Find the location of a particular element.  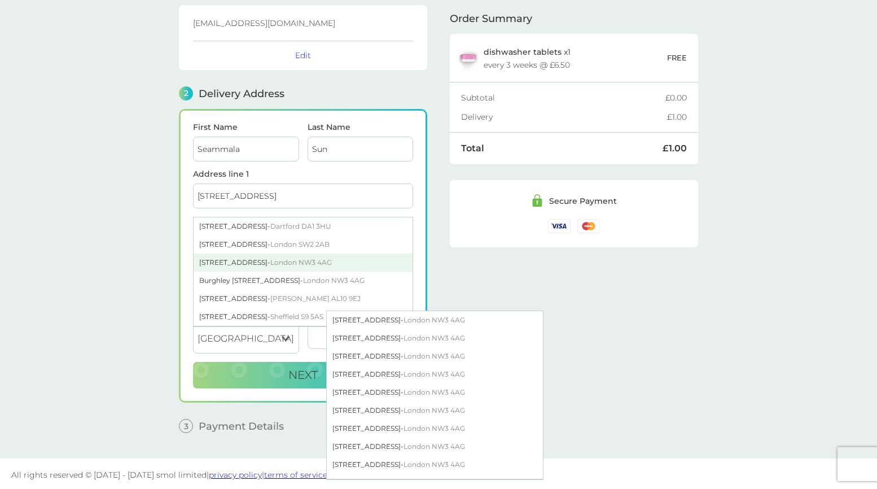

span: dishwasher tablets is located at coordinates (523, 52).